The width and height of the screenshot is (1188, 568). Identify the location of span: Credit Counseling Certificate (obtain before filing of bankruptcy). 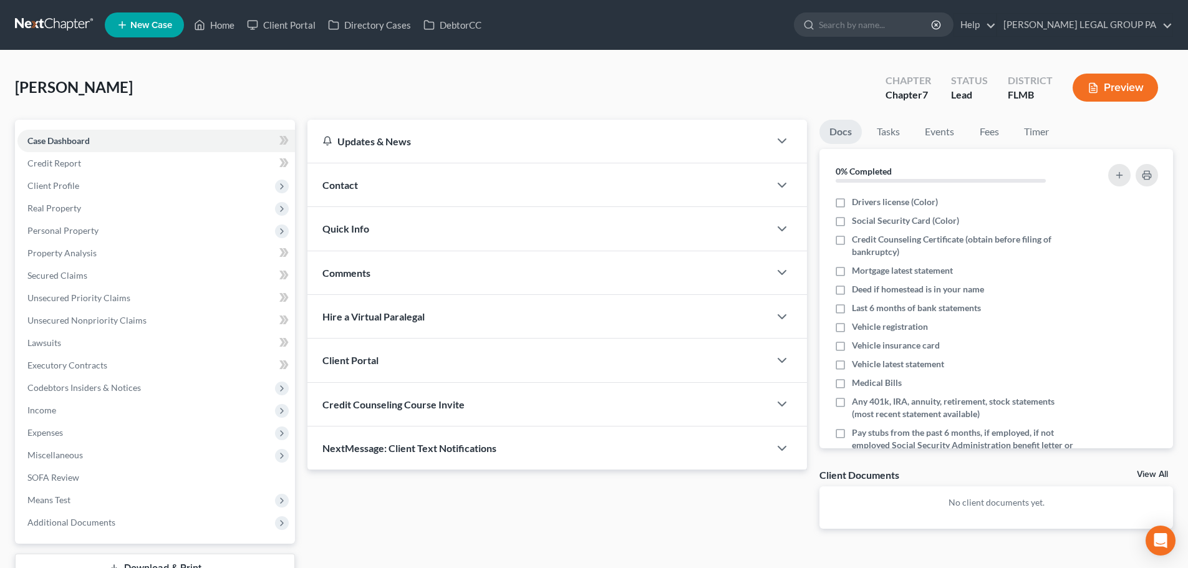
(963, 246).